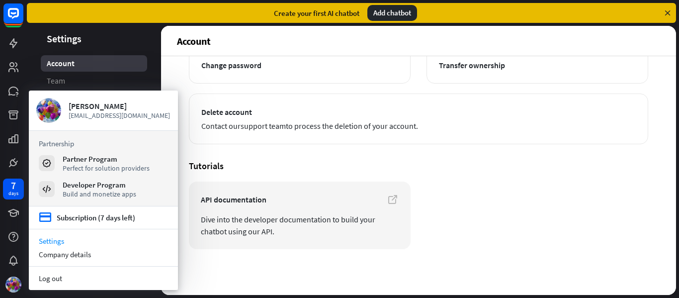 The width and height of the screenshot is (679, 298). I want to click on a: Log out, so click(103, 278).